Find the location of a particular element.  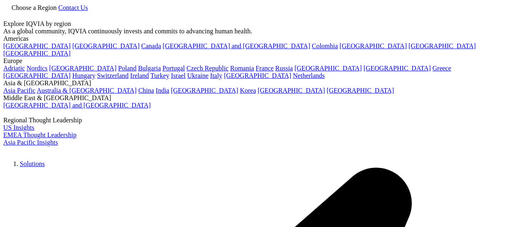

a: Greece is located at coordinates (442, 68).